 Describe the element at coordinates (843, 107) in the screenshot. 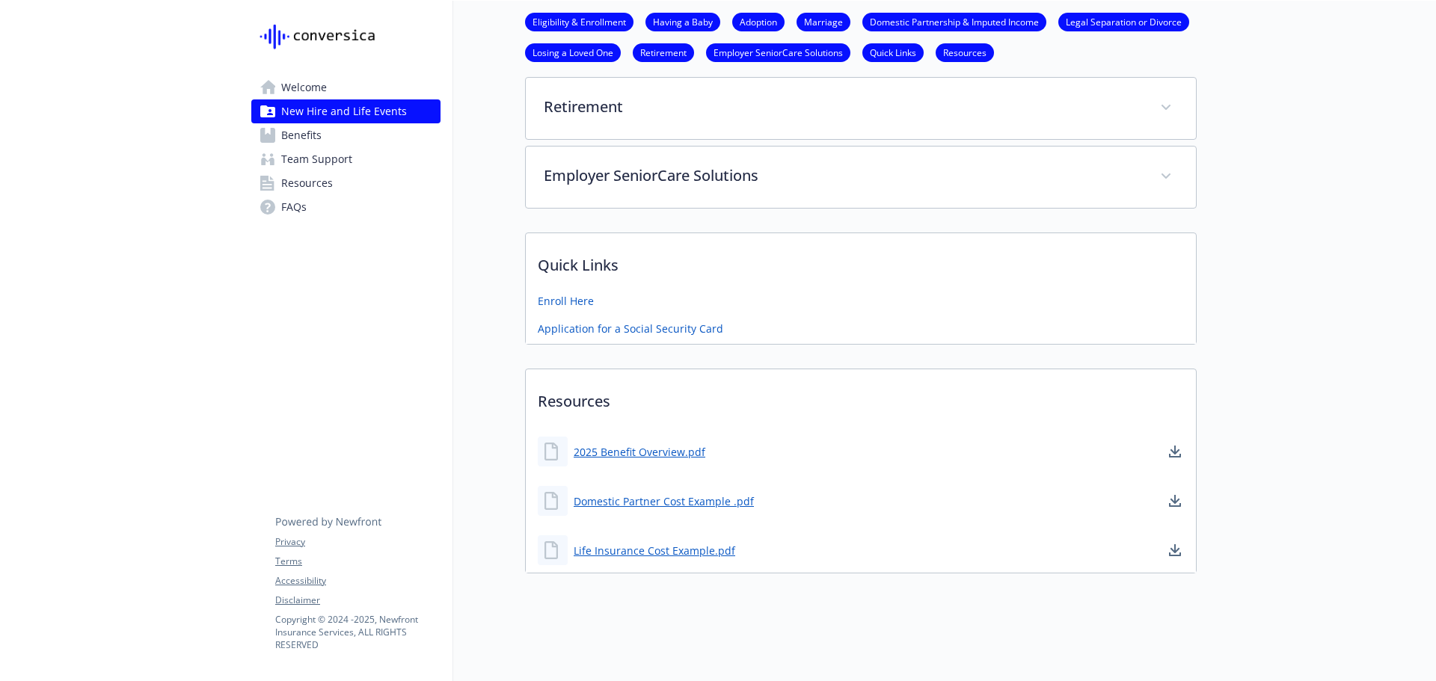

I see `p: Retirement` at that location.